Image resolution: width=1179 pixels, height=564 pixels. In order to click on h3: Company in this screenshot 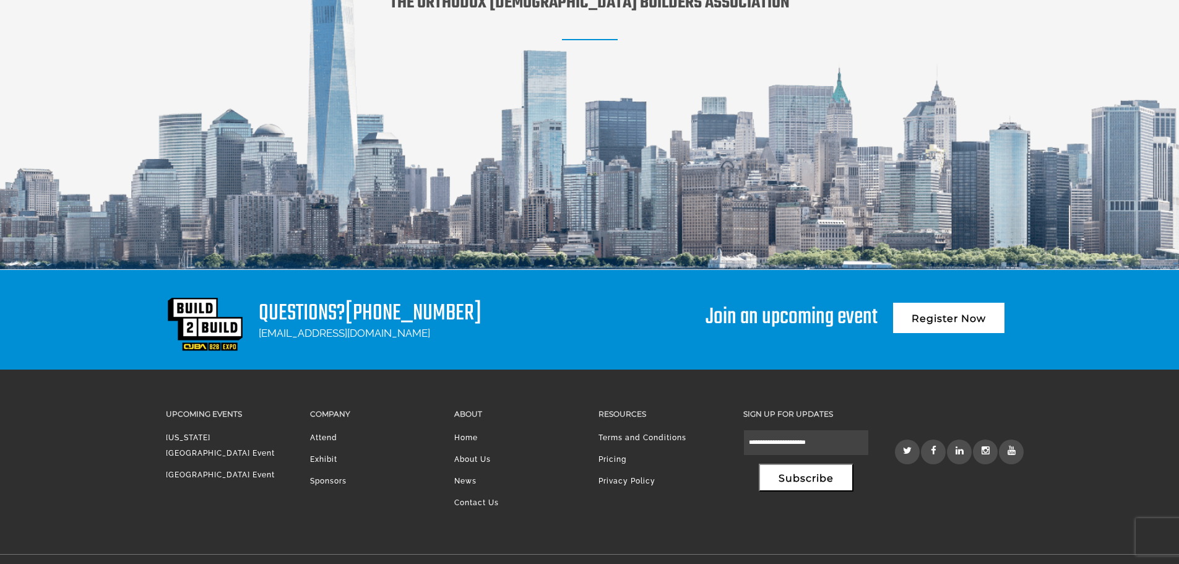, I will do `click(373, 413)`.